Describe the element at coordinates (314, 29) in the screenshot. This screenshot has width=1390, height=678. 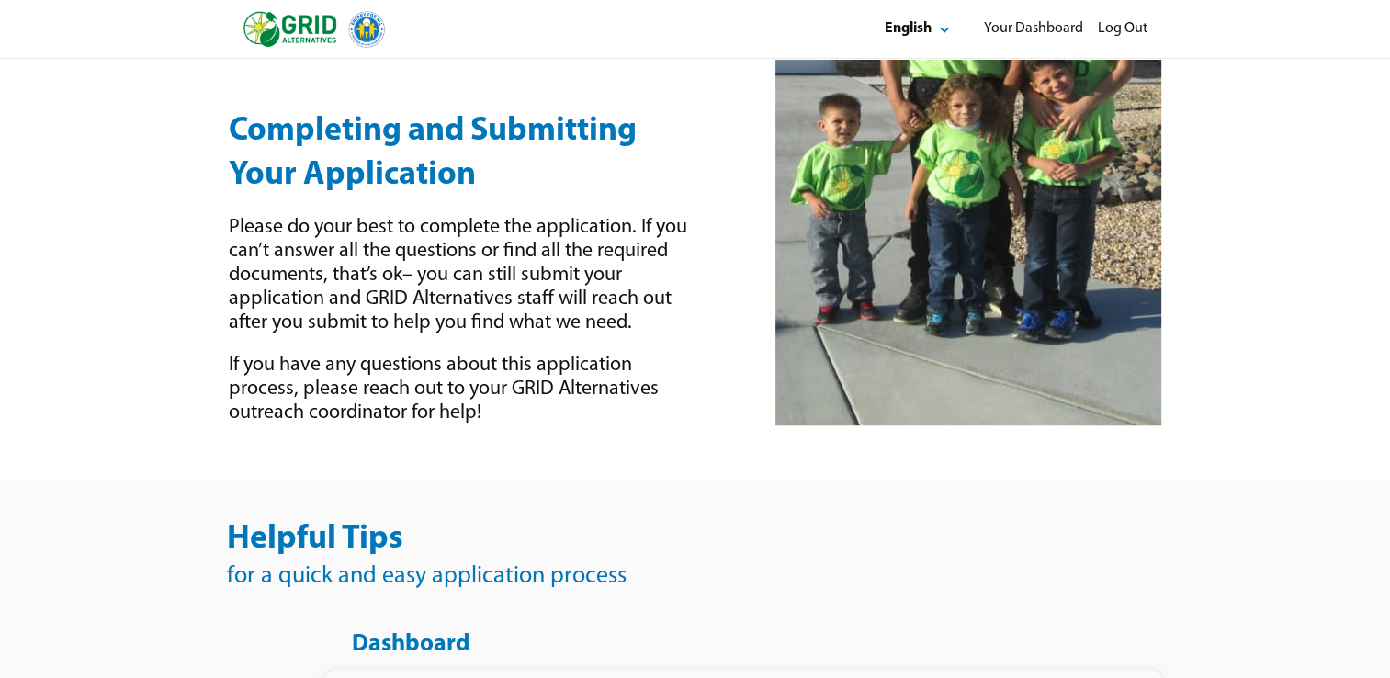
I see `img: logo` at that location.